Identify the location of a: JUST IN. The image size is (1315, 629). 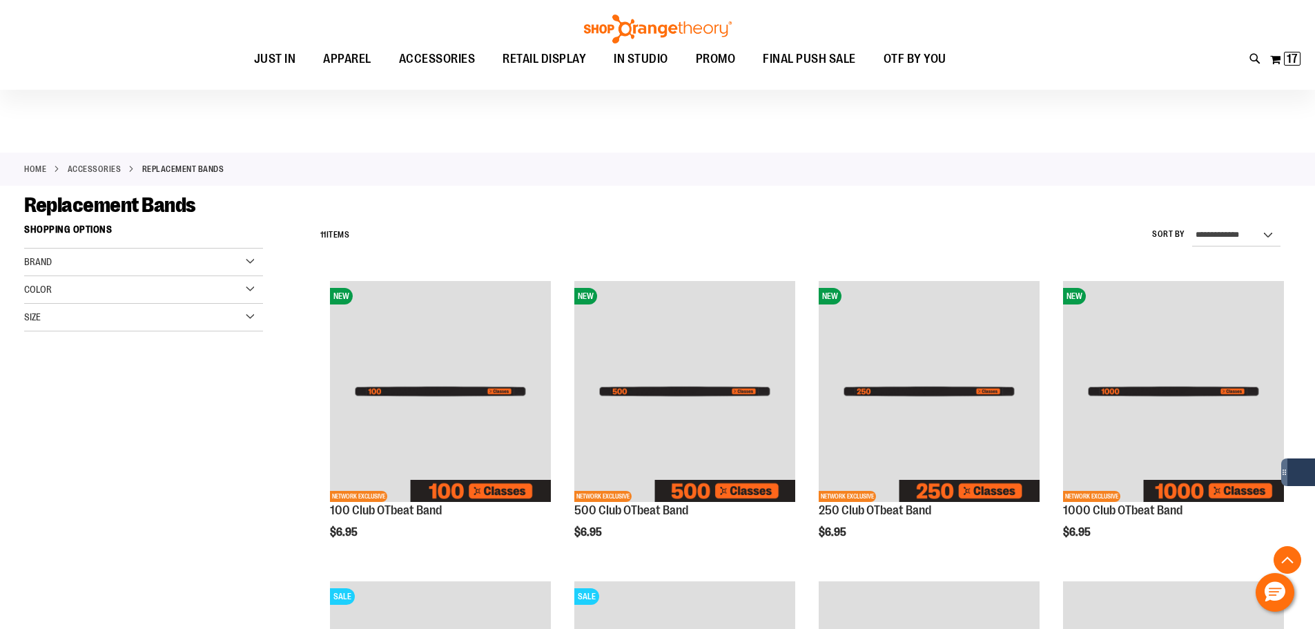
(275, 59).